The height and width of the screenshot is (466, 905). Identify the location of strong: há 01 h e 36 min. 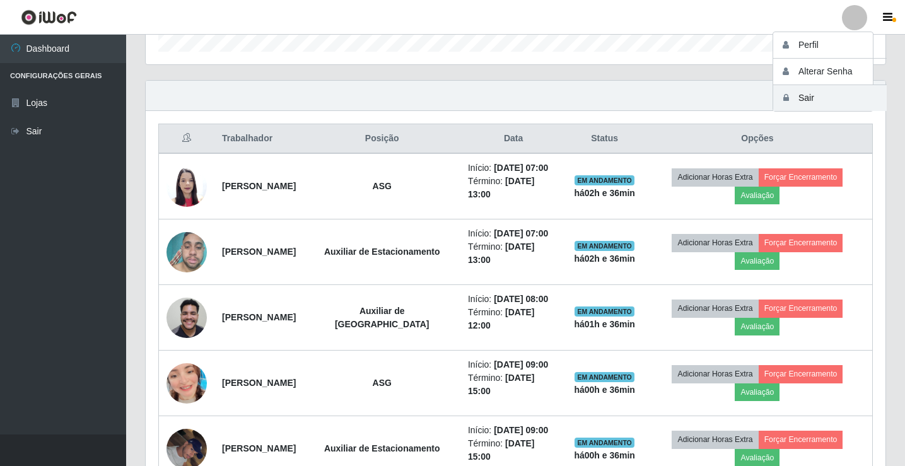
(604, 324).